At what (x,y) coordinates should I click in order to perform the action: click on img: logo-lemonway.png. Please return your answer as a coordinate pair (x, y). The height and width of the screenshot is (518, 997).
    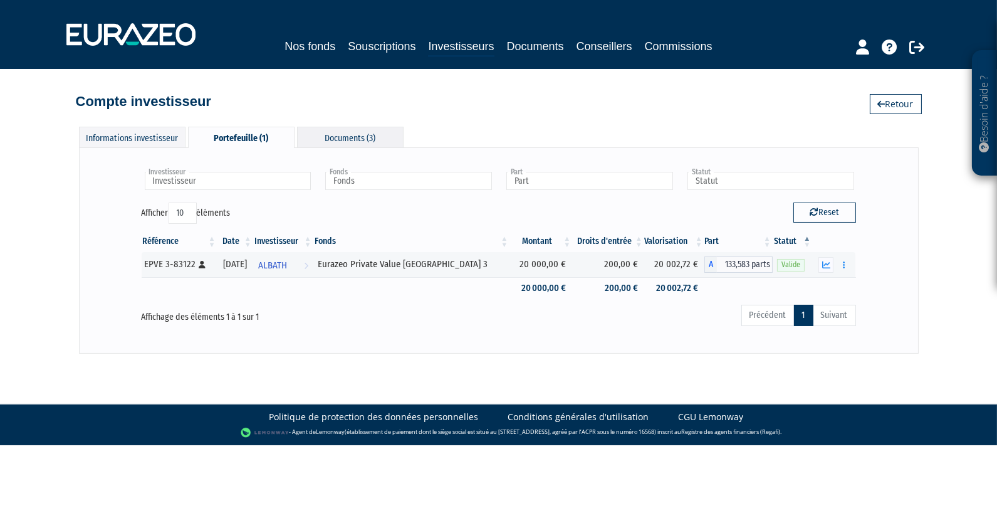
    Looking at the image, I should click on (265, 433).